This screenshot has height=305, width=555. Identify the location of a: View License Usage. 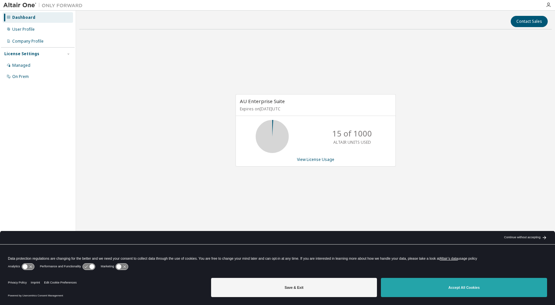
(315, 159).